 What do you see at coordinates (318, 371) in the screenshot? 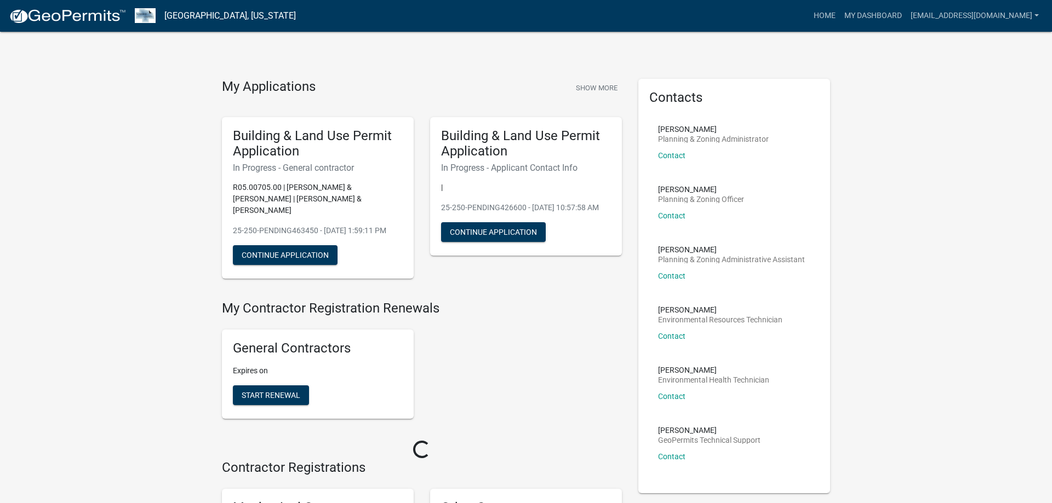
I see `p: Expires on` at bounding box center [318, 371].